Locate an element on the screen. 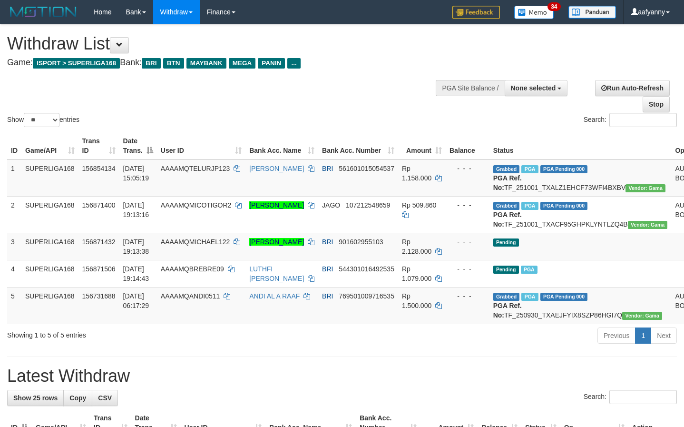 This screenshot has height=427, width=684. a: Show 25 rows is located at coordinates (35, 398).